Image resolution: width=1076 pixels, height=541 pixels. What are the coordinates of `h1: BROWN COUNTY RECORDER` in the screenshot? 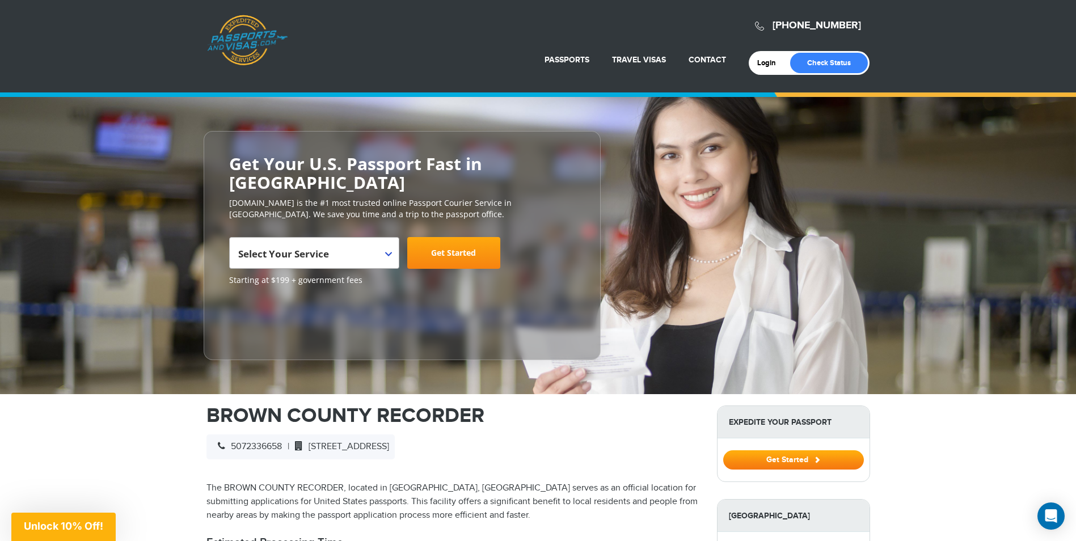 It's located at (453, 416).